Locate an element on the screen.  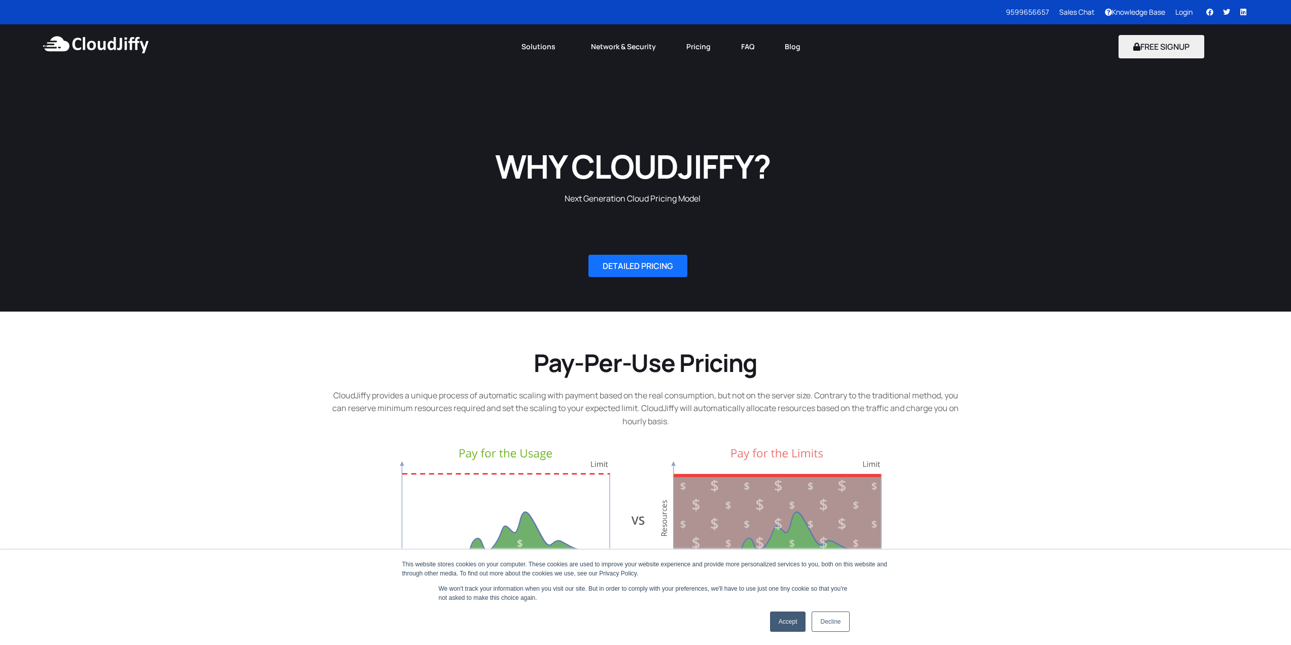
a: Blog is located at coordinates (793, 47).